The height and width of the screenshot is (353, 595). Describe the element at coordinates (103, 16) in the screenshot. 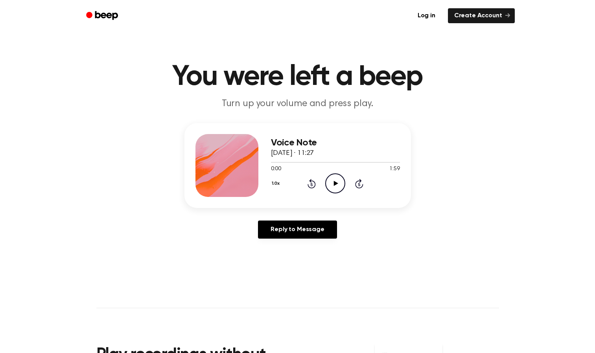

I see `a: Beep` at that location.